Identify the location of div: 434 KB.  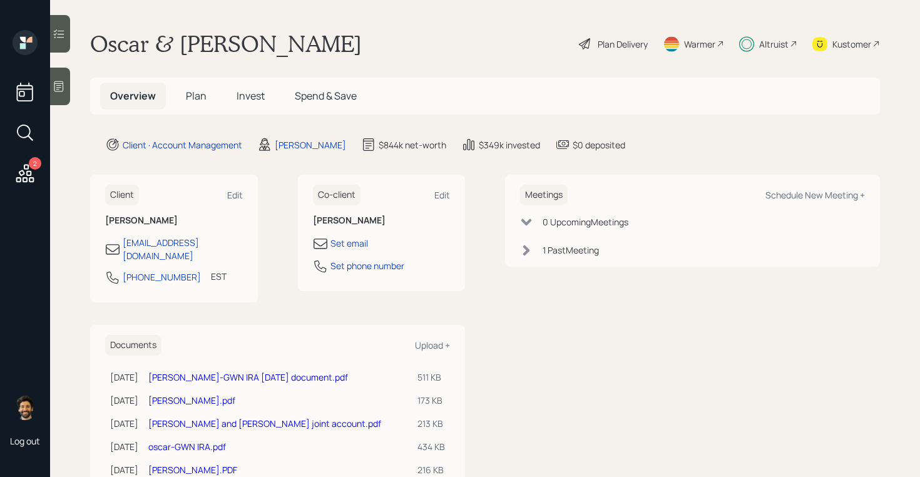
(431, 446).